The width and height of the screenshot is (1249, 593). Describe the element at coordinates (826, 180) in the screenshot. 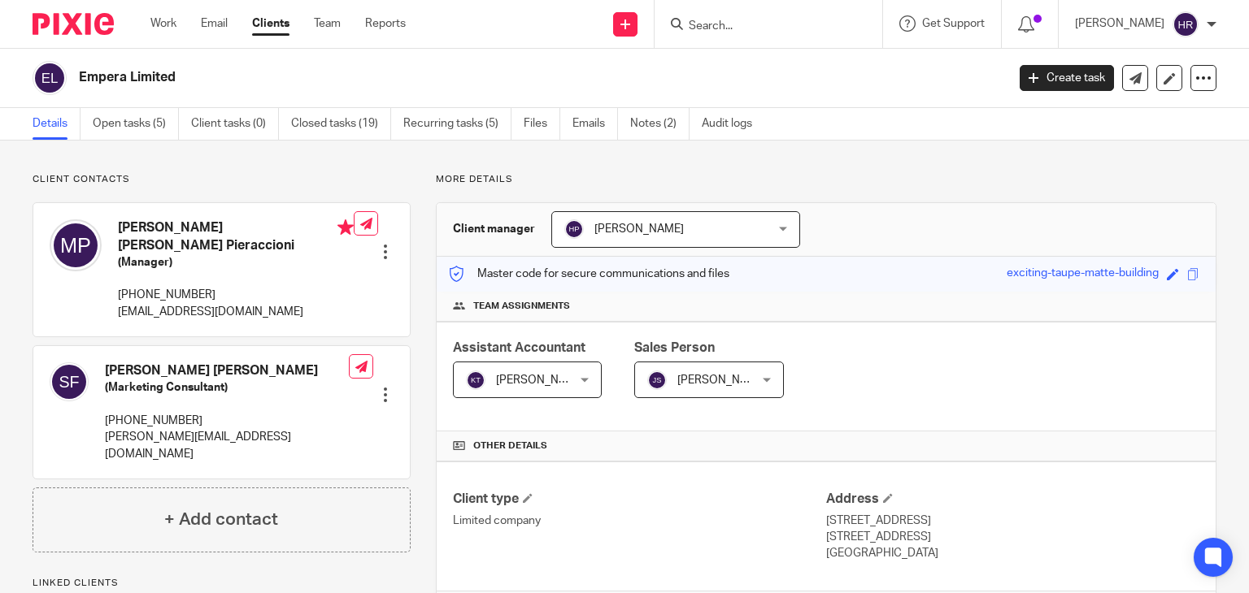

I see `p: More details` at that location.